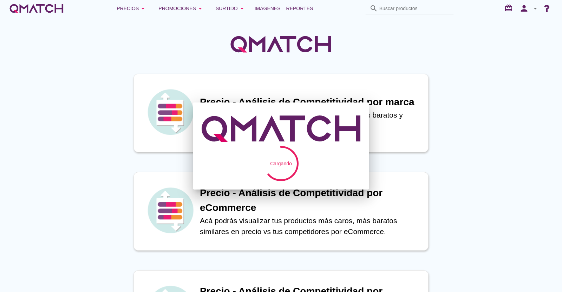 The width and height of the screenshot is (562, 292). Describe the element at coordinates (268, 8) in the screenshot. I see `a: Imágenes` at that location.